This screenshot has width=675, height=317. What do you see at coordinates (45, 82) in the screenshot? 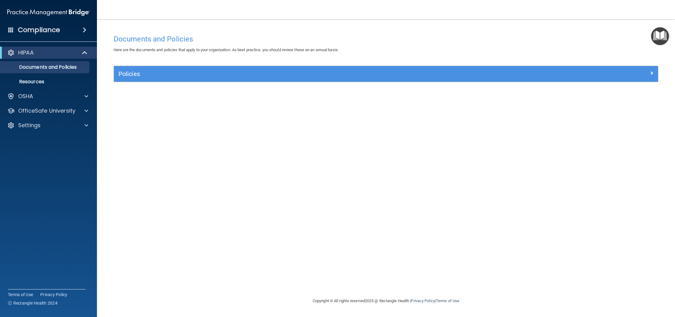
I see `p: Resources` at bounding box center [45, 82].